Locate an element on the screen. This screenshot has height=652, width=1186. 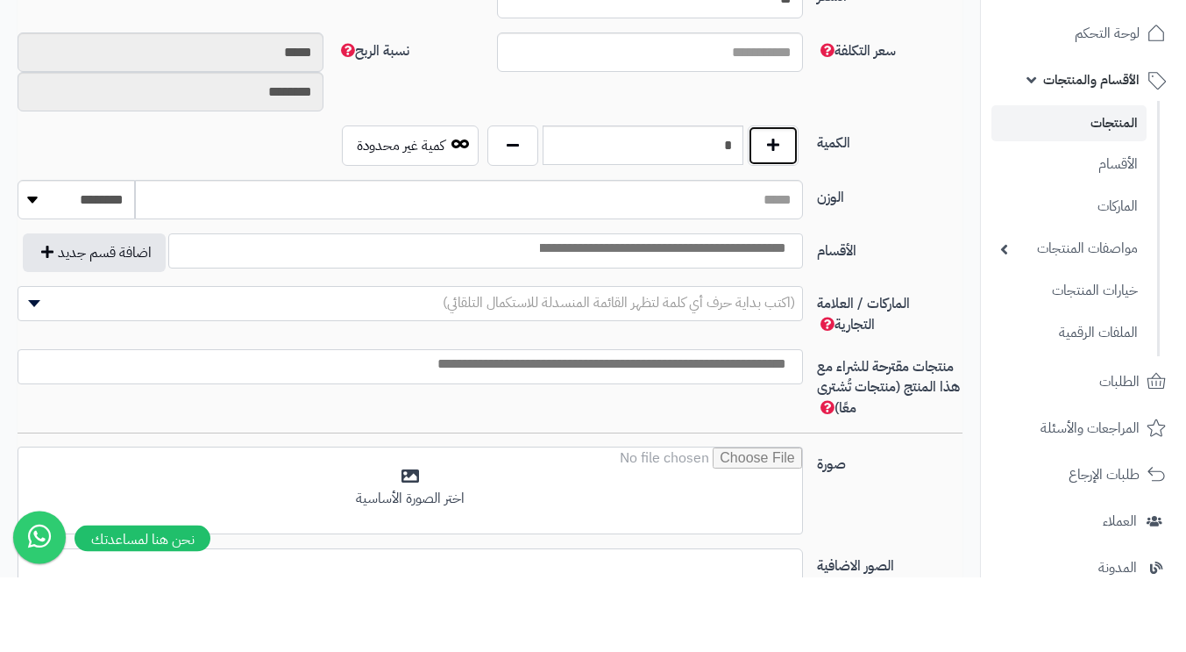
a: العملاء is located at coordinates (1084, 596).